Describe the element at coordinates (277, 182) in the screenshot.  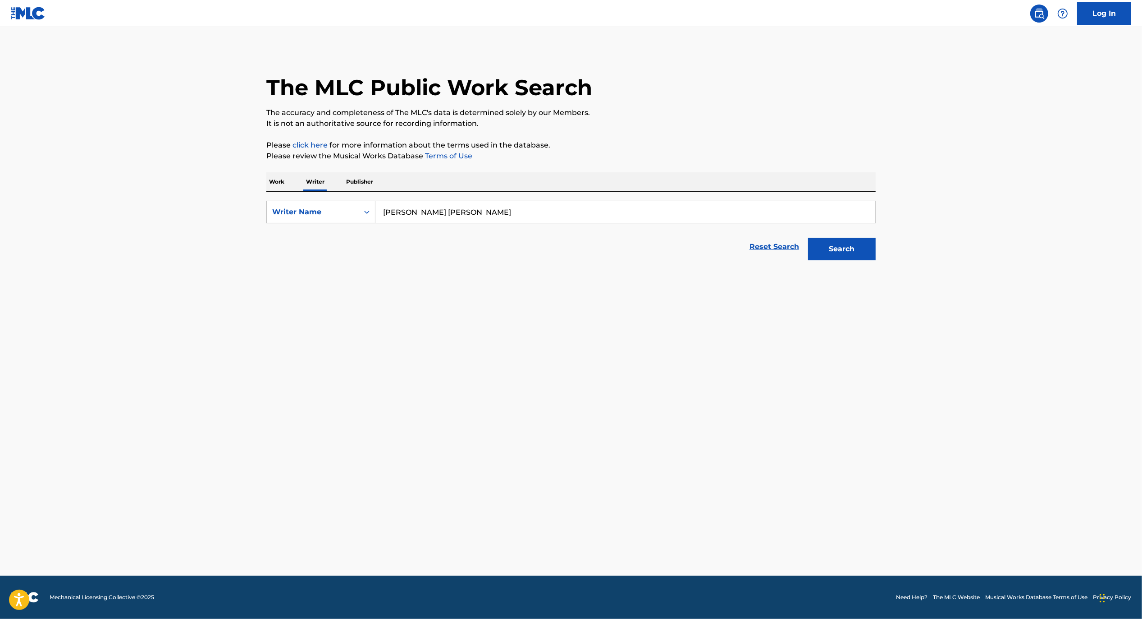
I see `p: Work` at that location.